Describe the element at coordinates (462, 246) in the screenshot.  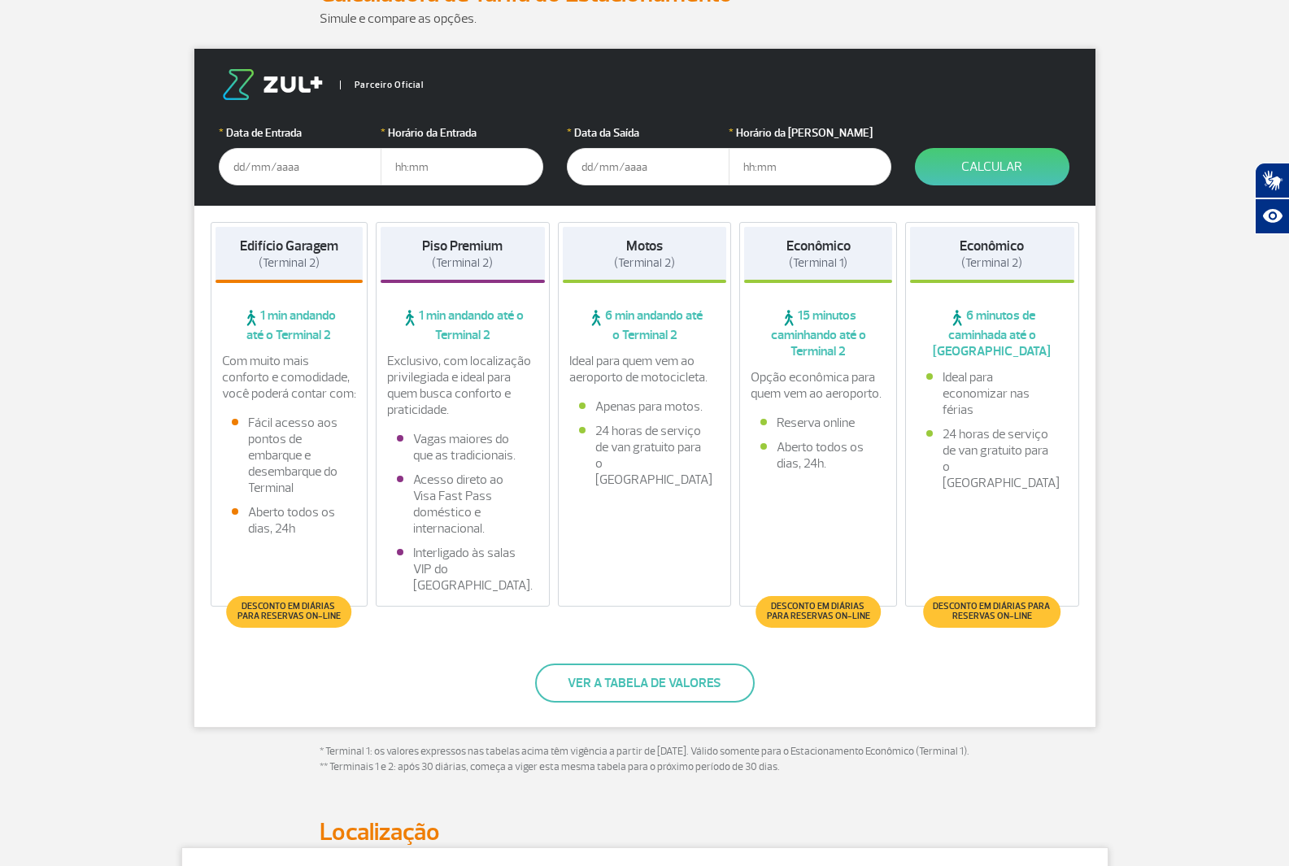
I see `strong: Piso Premium` at that location.